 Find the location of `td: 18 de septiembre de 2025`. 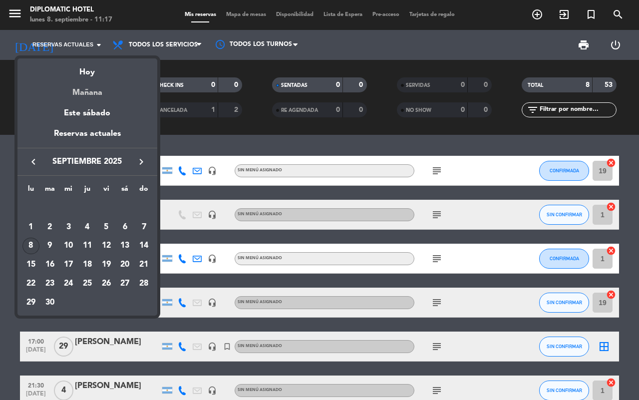

td: 18 de septiembre de 2025 is located at coordinates (87, 265).